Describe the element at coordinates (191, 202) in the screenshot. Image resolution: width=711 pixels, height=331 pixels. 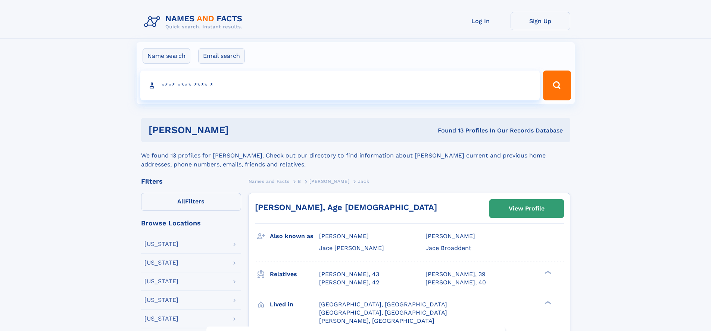
I see `label: Filters` at that location.